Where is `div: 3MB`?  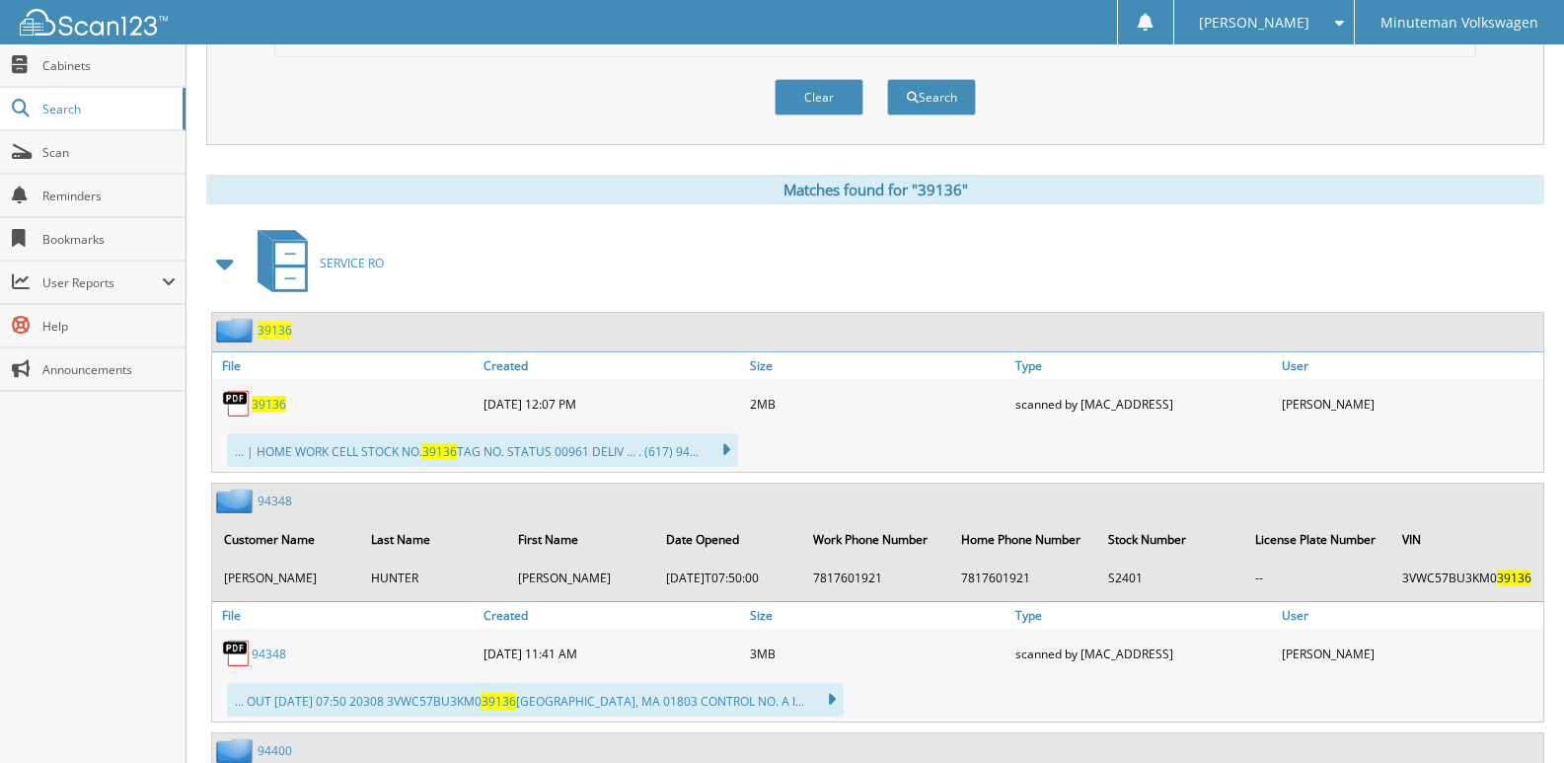
div: 3MB is located at coordinates (878, 653).